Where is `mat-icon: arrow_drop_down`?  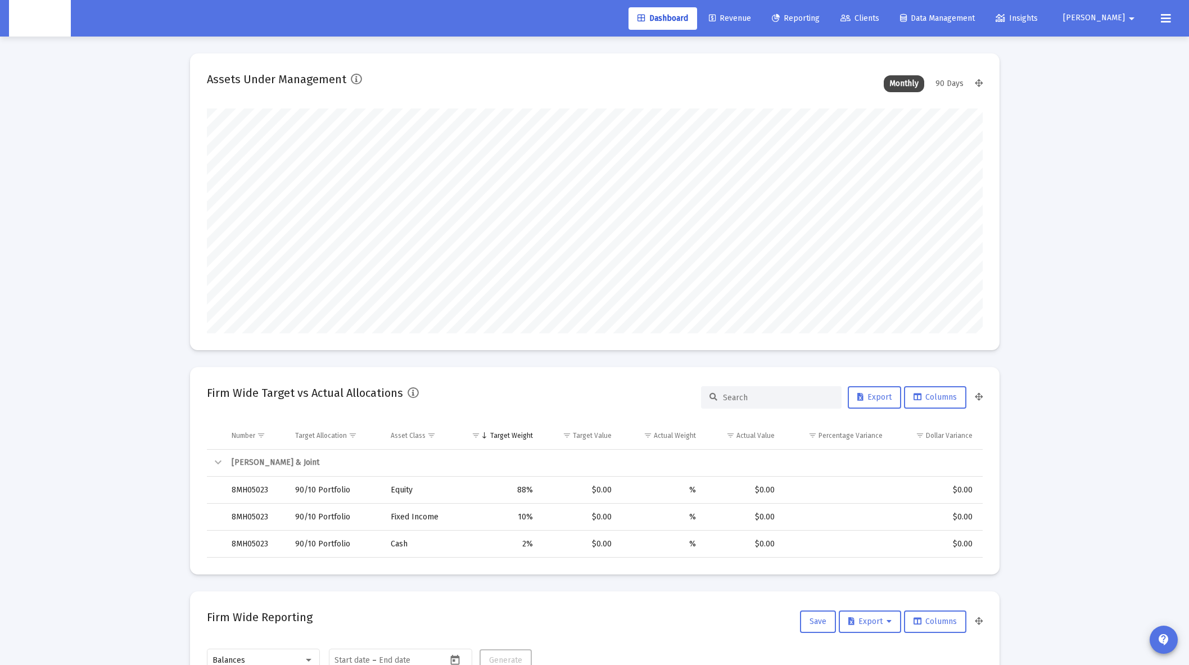
mat-icon: arrow_drop_down is located at coordinates (1131, 19).